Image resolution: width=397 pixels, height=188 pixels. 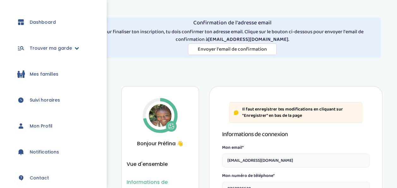 What do you see at coordinates (147, 164) in the screenshot?
I see `button: Vue d'ensemble` at bounding box center [147, 164].